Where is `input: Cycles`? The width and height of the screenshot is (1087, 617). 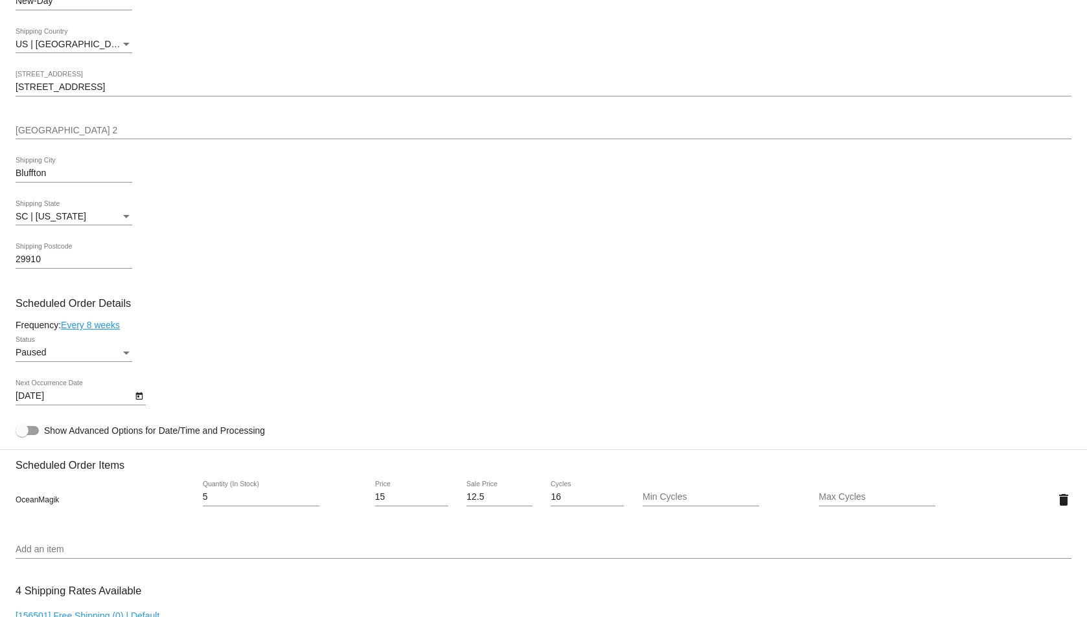 input: Cycles is located at coordinates (587, 498).